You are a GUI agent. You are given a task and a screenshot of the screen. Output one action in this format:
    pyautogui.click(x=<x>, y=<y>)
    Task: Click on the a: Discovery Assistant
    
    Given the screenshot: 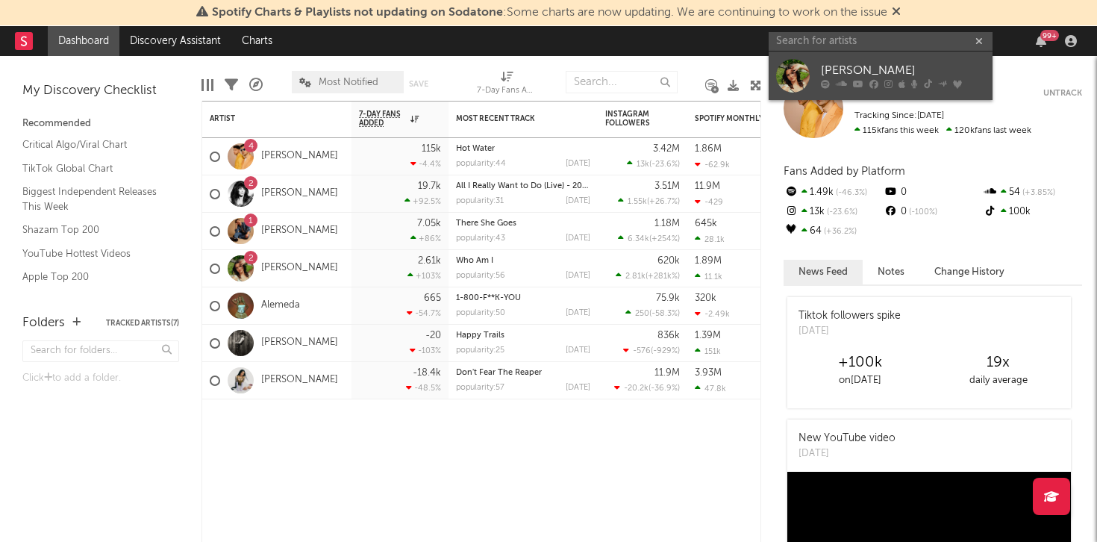 What is the action you would take?
    pyautogui.click(x=175, y=41)
    